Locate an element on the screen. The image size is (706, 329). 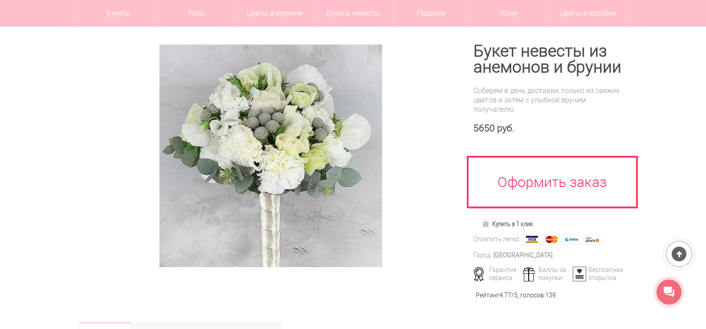
img: Visa is located at coordinates (532, 240).